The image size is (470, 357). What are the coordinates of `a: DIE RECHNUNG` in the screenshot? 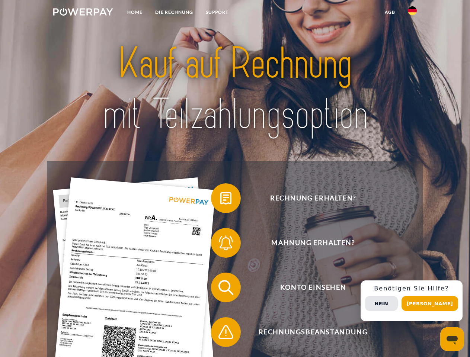 It's located at (174, 12).